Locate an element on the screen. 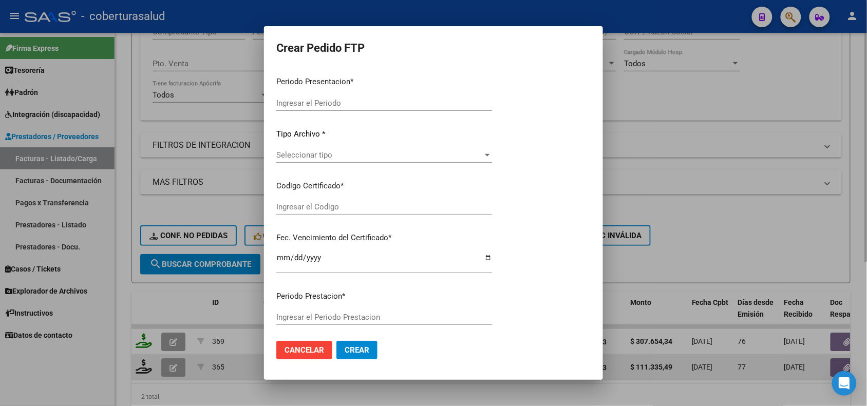  p: Codigo Certificado is located at coordinates (384, 186).